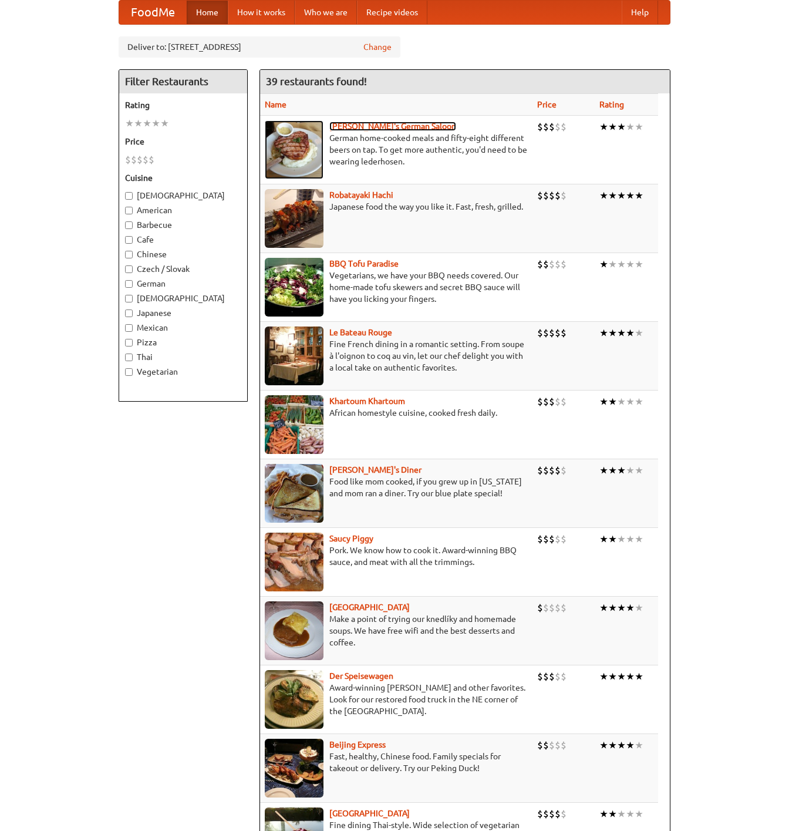  What do you see at coordinates (183, 254) in the screenshot?
I see `label: Chinese` at bounding box center [183, 254].